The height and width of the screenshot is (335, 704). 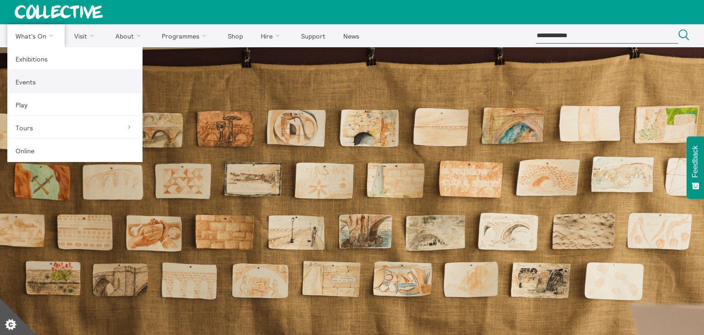 What do you see at coordinates (696, 167) in the screenshot?
I see `button: Feedback - Show survey` at bounding box center [696, 167].